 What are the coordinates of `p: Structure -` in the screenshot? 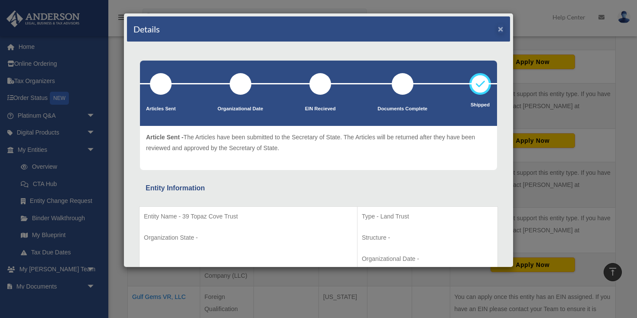 It's located at (427, 238).